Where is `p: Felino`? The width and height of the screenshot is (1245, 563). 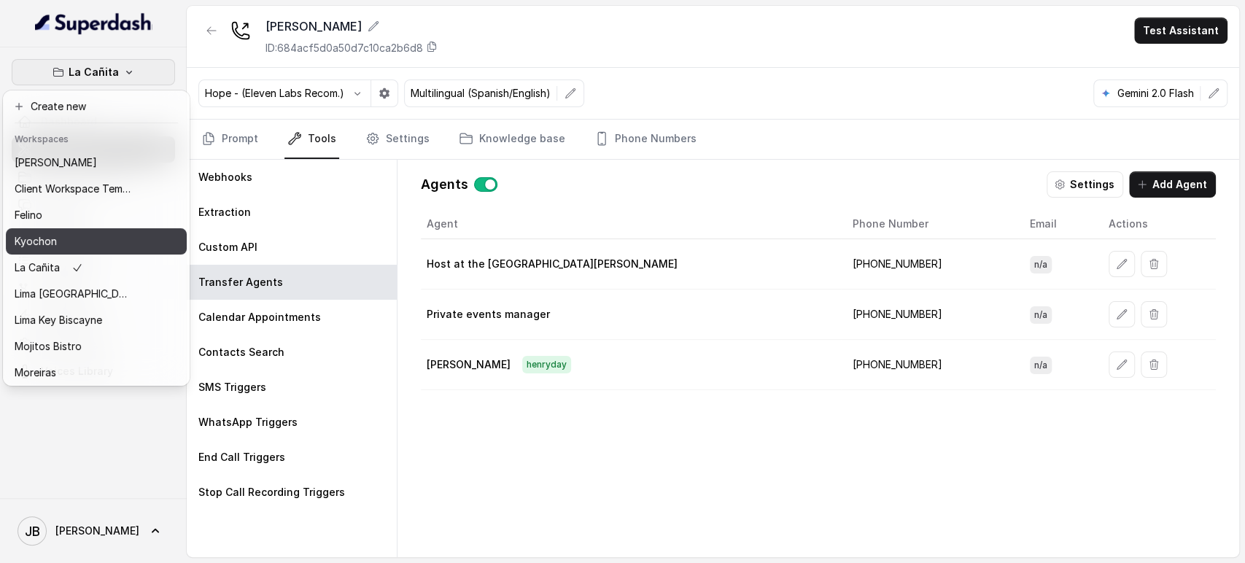 p: Felino is located at coordinates (28, 215).